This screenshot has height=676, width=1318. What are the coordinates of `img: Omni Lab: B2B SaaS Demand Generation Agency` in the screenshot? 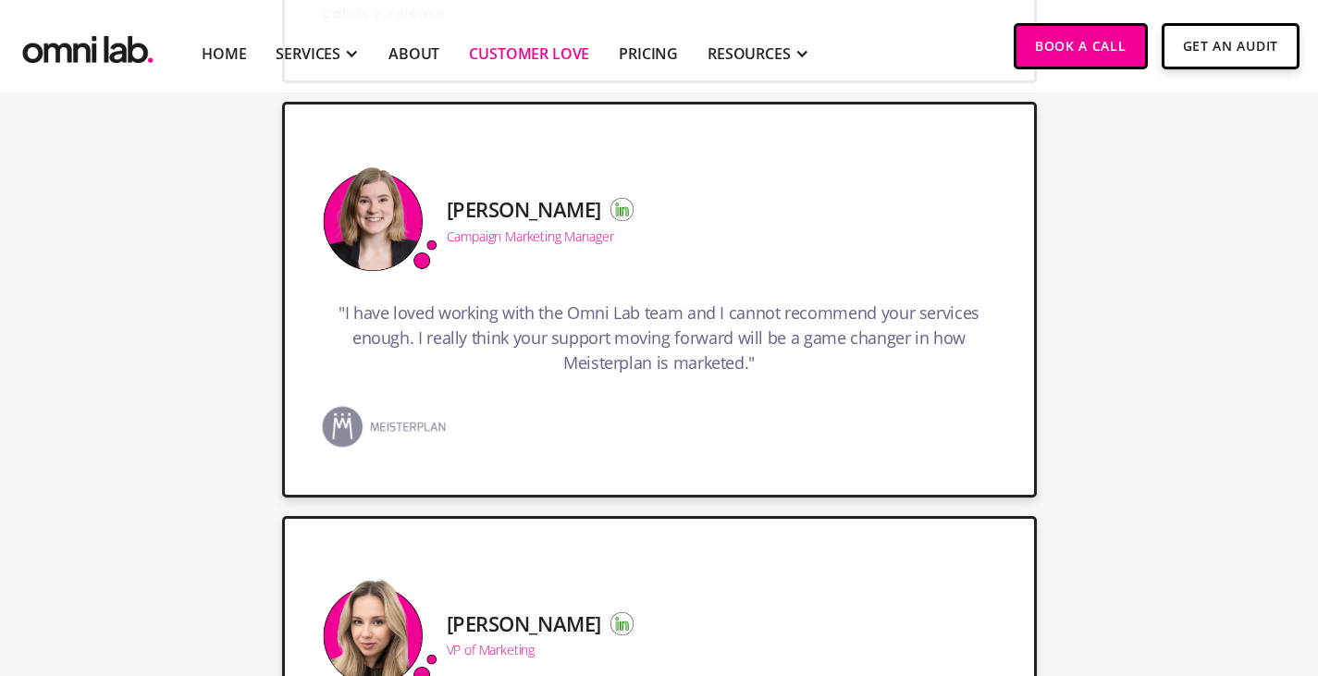 It's located at (88, 45).